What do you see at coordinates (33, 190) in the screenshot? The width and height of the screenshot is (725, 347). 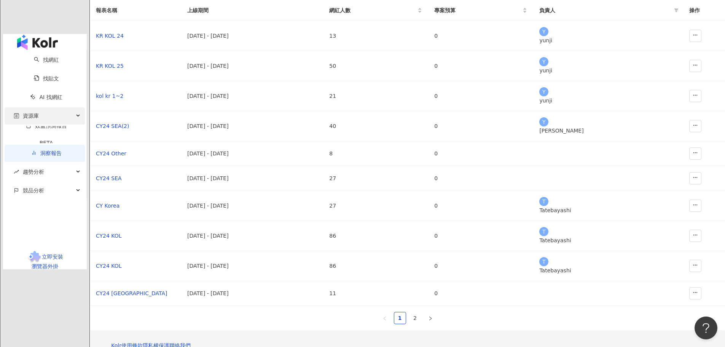 I see `span: 競品分析` at bounding box center [33, 190].